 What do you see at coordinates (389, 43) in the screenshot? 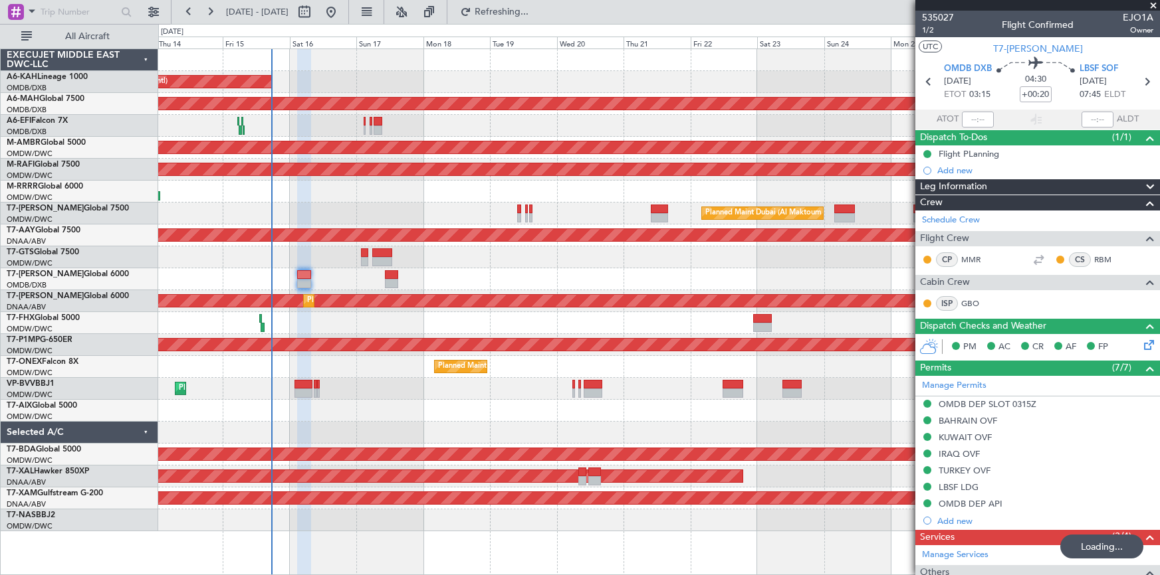
I see `div: Sun 17` at bounding box center [389, 43].